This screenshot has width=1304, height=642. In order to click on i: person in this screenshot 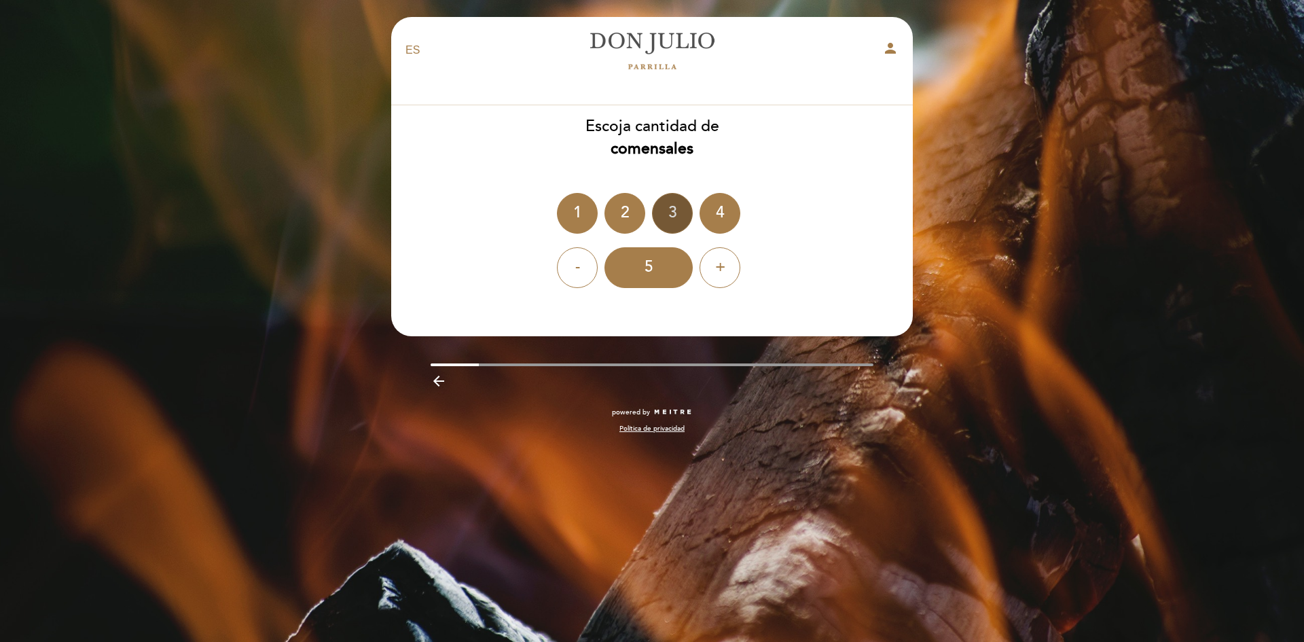, I will do `click(890, 48)`.